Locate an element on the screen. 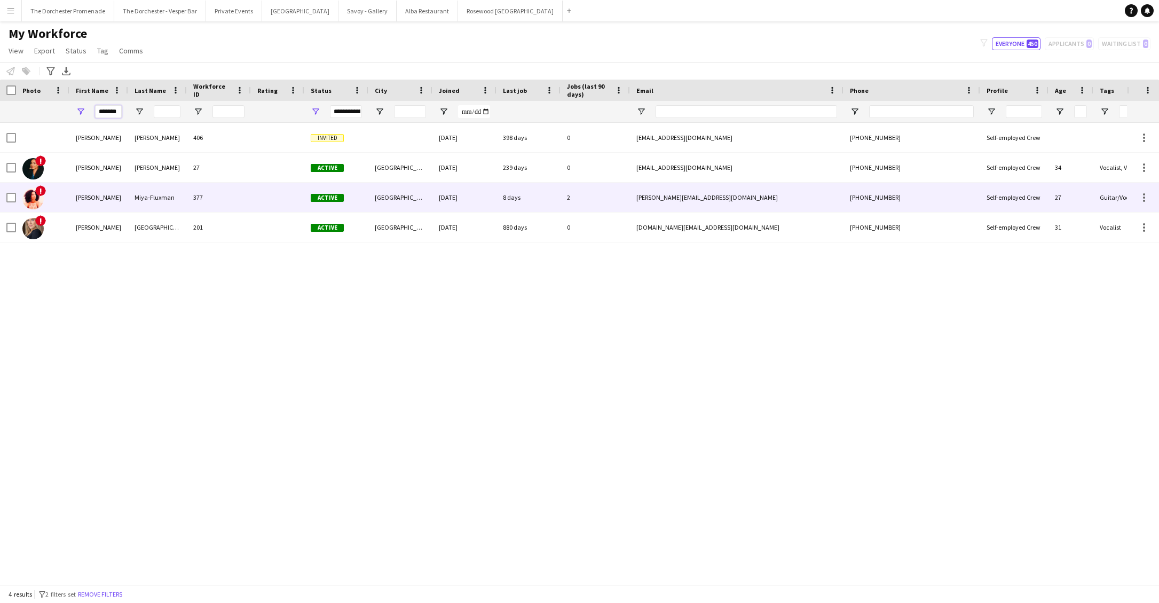 The width and height of the screenshot is (1159, 603). span: City is located at coordinates (381, 90).